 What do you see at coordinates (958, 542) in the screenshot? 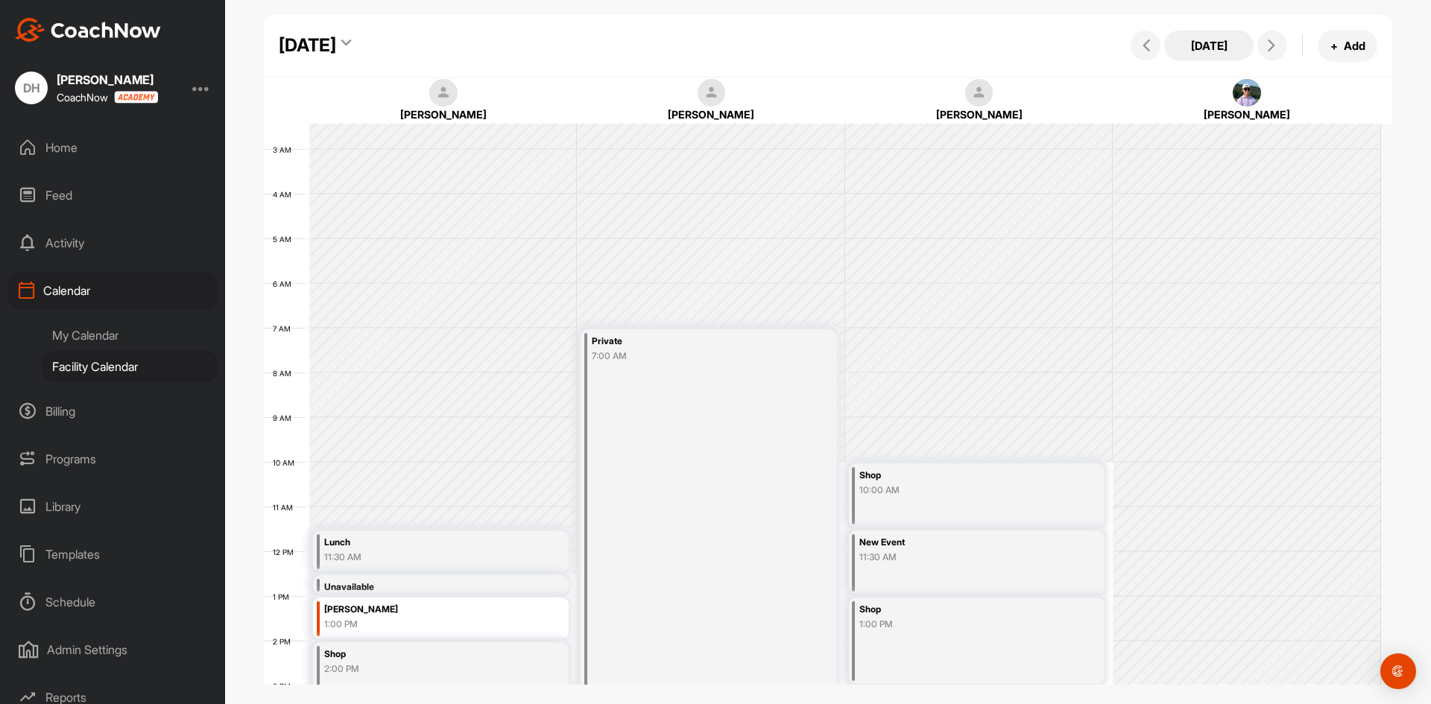
I see `div: New Event` at bounding box center [958, 542].